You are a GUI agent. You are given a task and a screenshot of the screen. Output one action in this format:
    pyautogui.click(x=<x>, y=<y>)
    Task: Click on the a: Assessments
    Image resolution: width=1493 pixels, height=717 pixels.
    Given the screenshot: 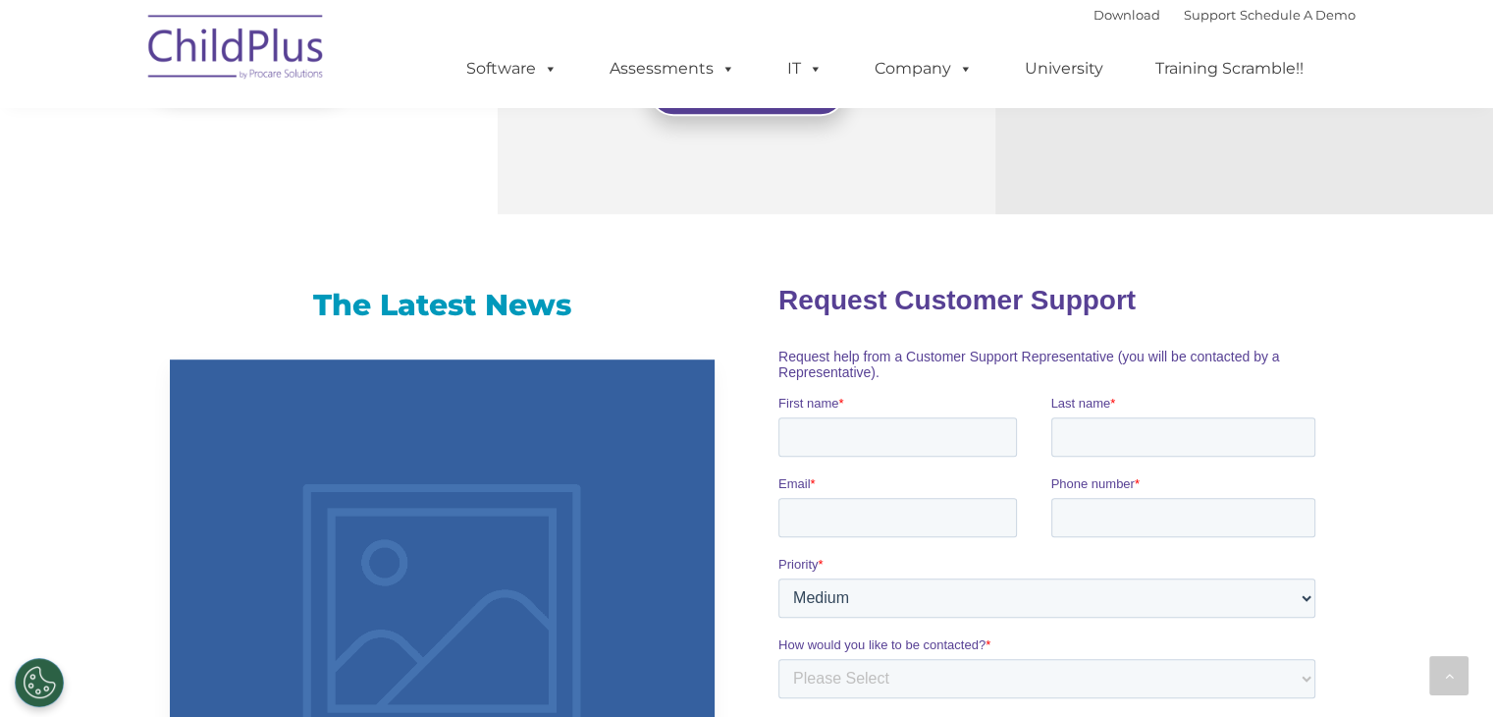 What is the action you would take?
    pyautogui.click(x=672, y=69)
    